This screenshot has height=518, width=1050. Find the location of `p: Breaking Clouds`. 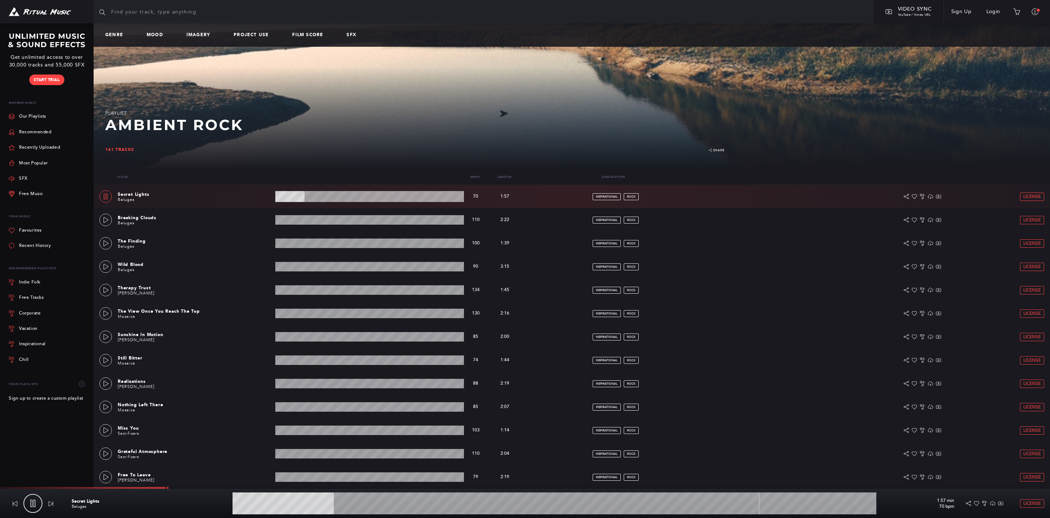

p: Breaking Clouds is located at coordinates (195, 218).